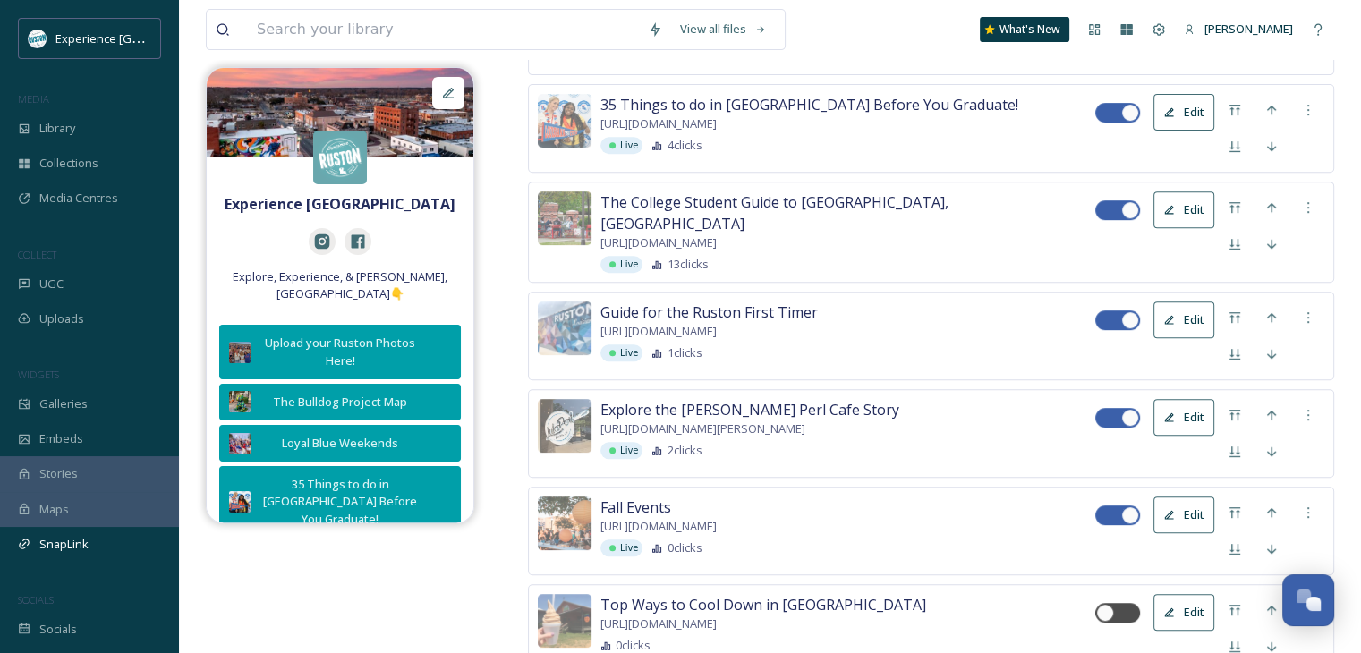  I want to click on span: MEDIA, so click(33, 98).